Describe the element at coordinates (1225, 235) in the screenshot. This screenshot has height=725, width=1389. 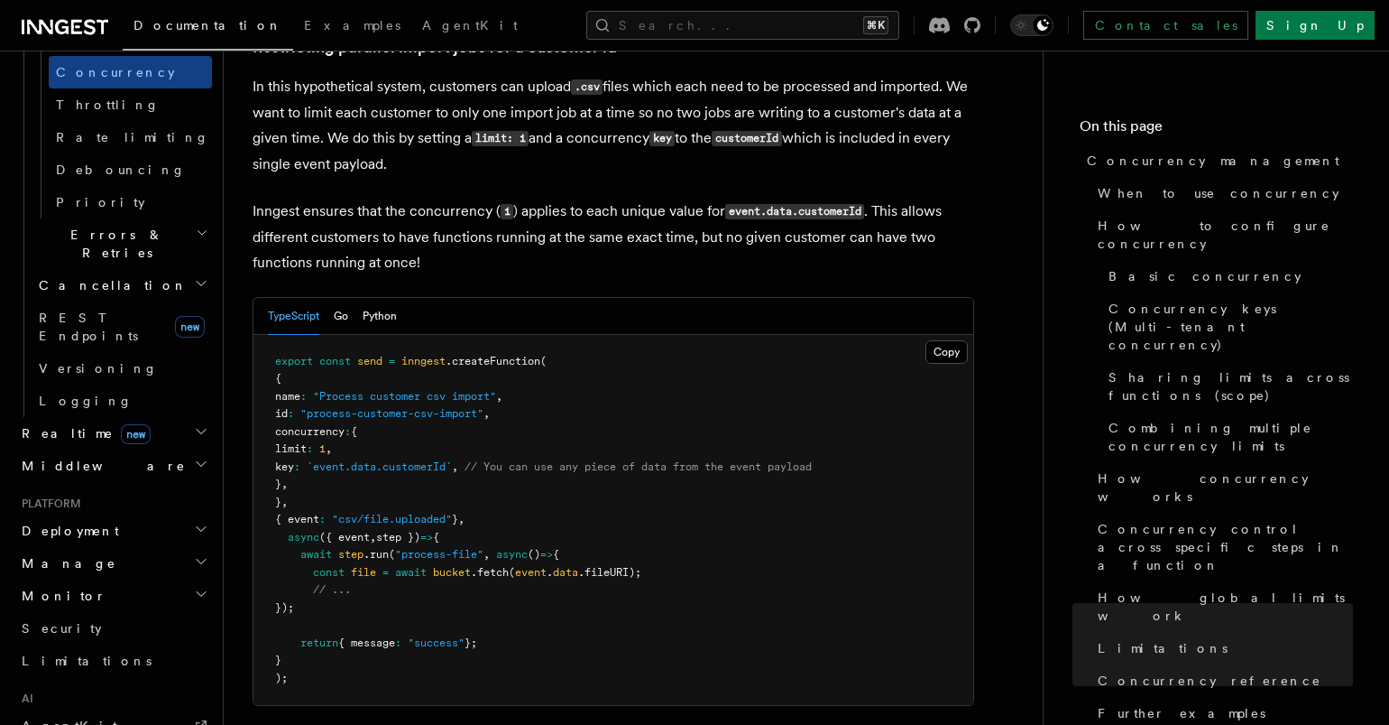
I see `span: How to configure concurrency` at that location.